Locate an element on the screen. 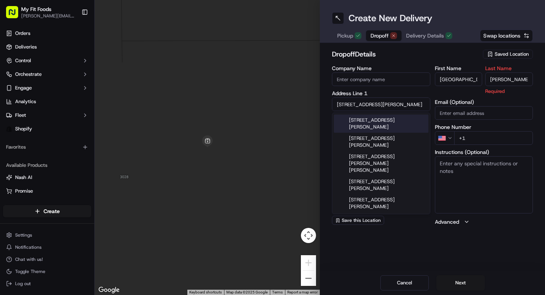 This screenshot has height=295, width=545. a: Shopify is located at coordinates (47, 129).